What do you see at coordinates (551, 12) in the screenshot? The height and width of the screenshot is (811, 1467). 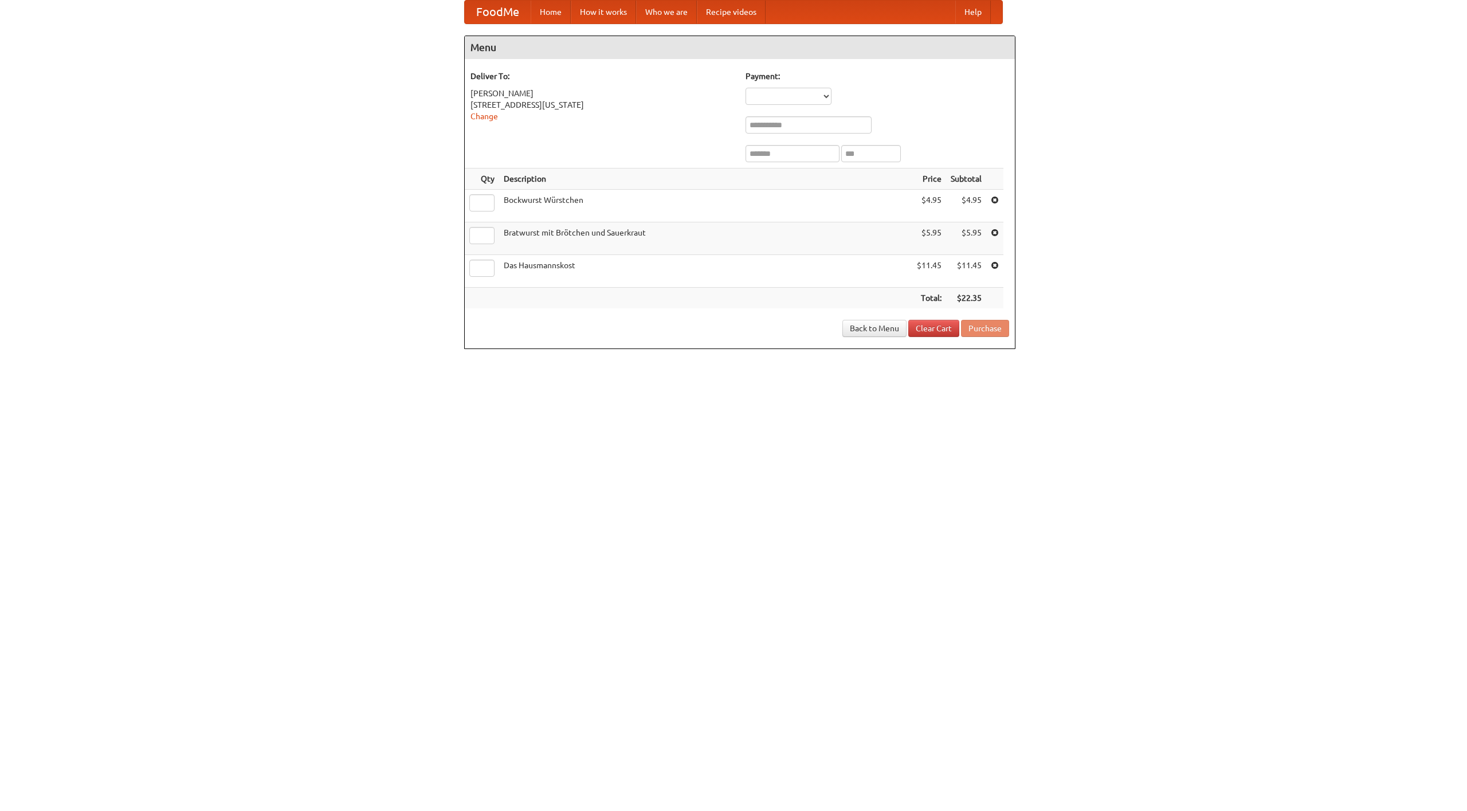 I see `a: Home` at bounding box center [551, 12].